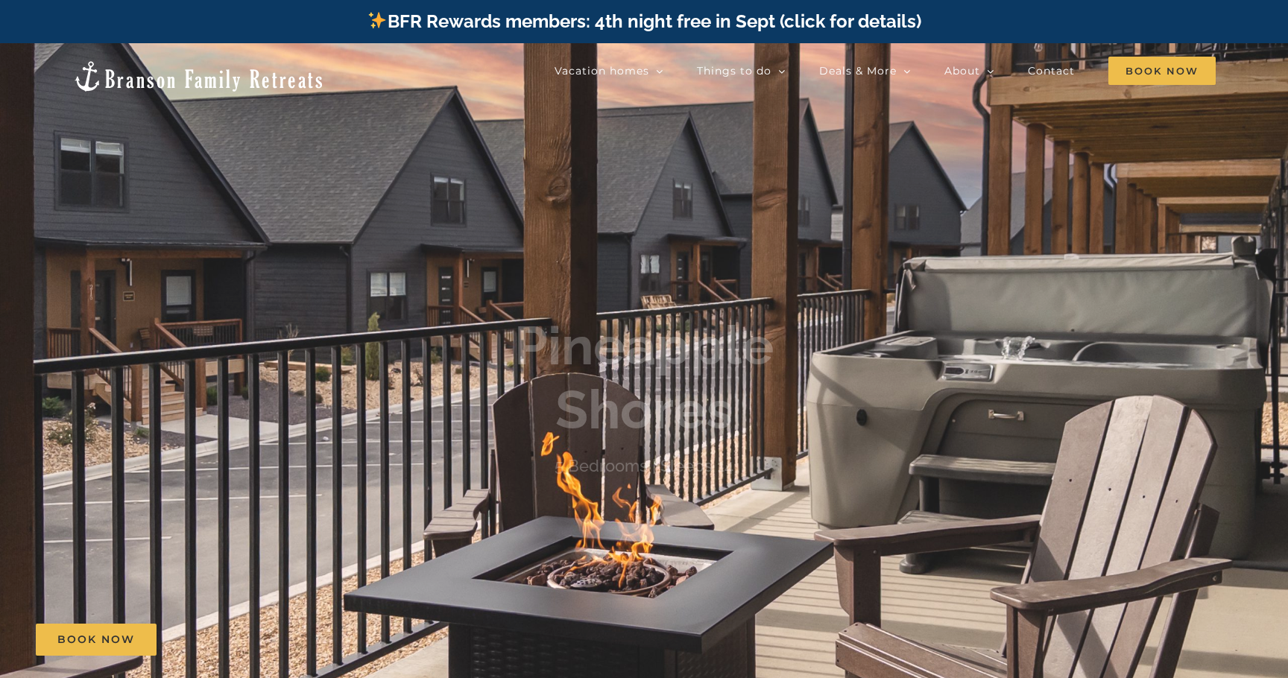 The height and width of the screenshot is (678, 1288). What do you see at coordinates (96, 639) in the screenshot?
I see `a: Book Now` at bounding box center [96, 639].